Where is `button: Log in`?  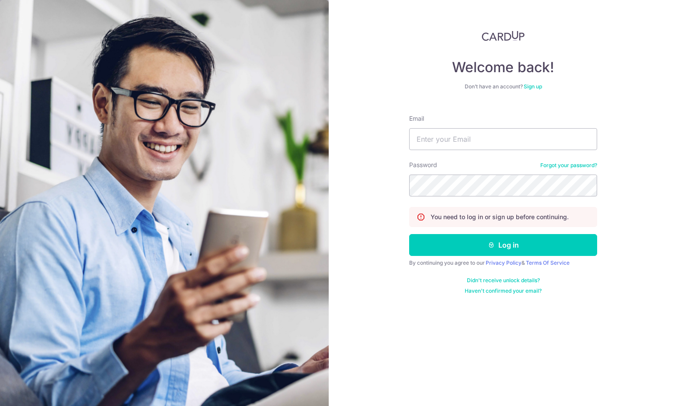
button: Log in is located at coordinates (503, 245).